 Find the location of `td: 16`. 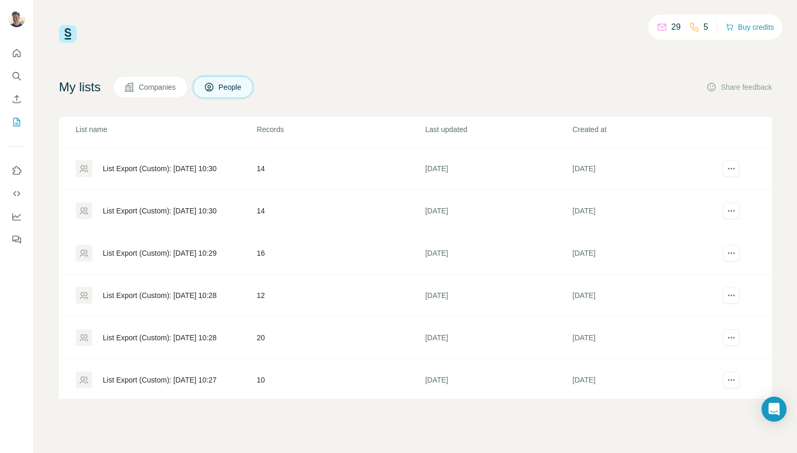

td: 16 is located at coordinates (340, 253).